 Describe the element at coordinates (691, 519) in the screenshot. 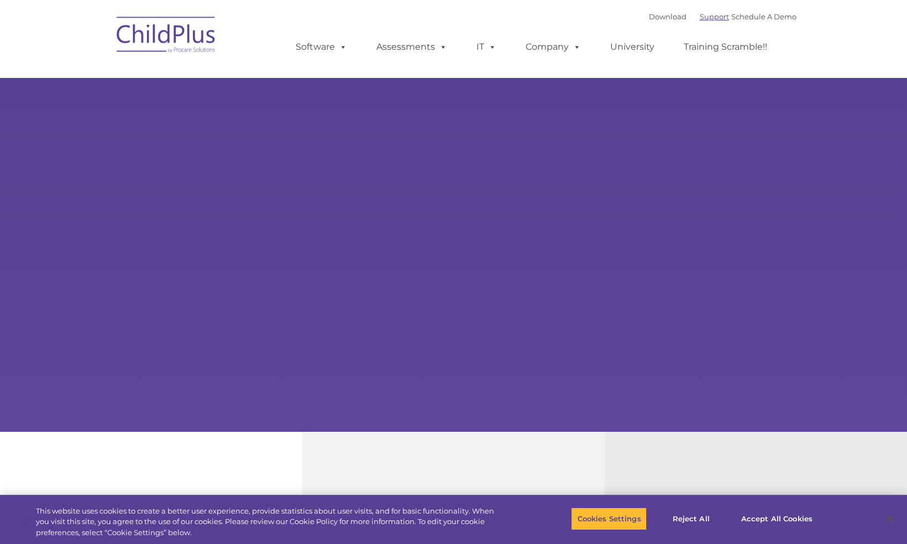

I see `button: Reject All` at that location.